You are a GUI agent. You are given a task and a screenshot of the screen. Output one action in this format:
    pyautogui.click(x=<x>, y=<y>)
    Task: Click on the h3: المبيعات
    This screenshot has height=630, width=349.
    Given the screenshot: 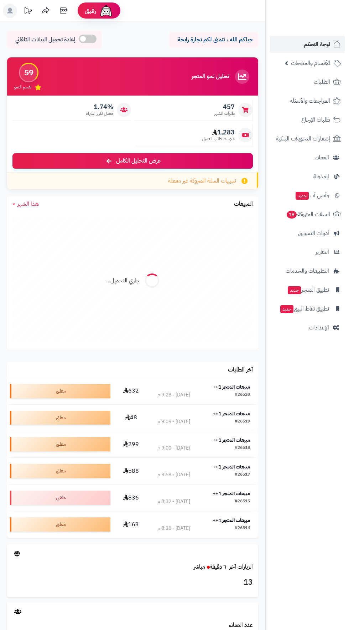 What is the action you would take?
    pyautogui.click(x=243, y=204)
    